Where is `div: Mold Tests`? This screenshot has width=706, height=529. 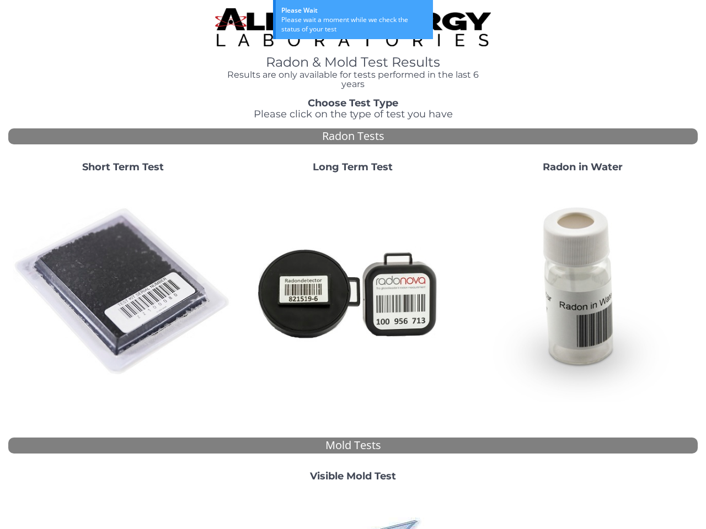
div: Mold Tests is located at coordinates (353, 445).